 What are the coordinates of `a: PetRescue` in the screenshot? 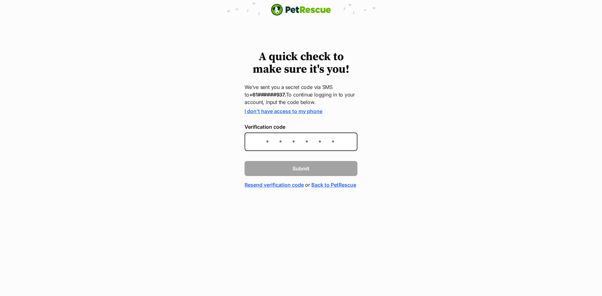 It's located at (301, 10).